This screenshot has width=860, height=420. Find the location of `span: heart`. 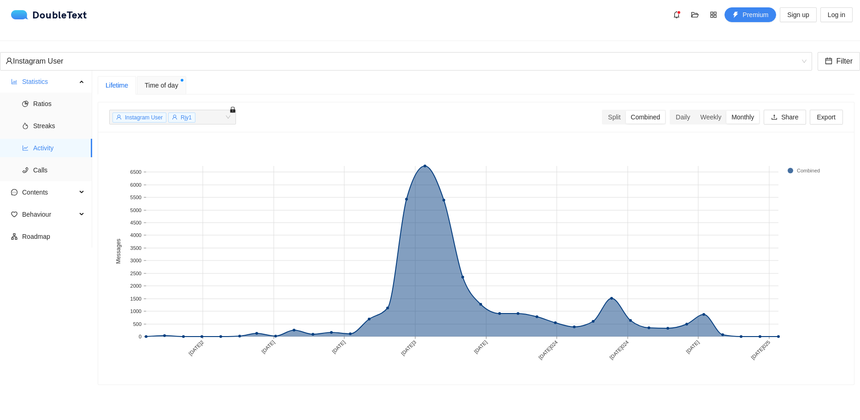

span: heart is located at coordinates (14, 214).